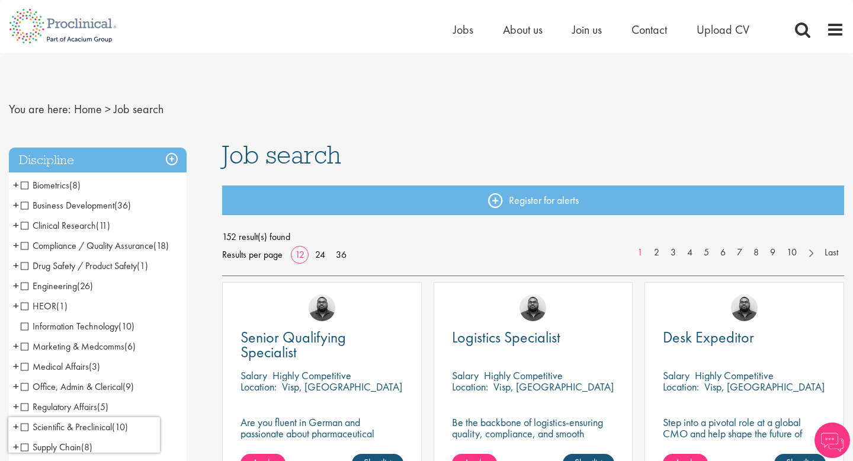 The height and width of the screenshot is (461, 853). Describe the element at coordinates (161, 245) in the screenshot. I see `span: (18)` at that location.